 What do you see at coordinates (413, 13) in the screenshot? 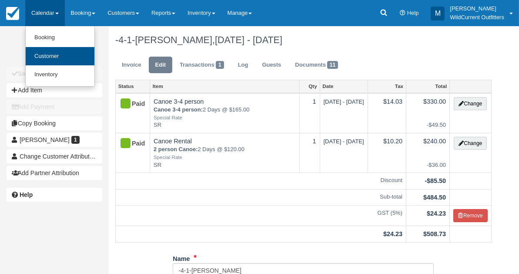
I see `span: Help` at bounding box center [413, 13].